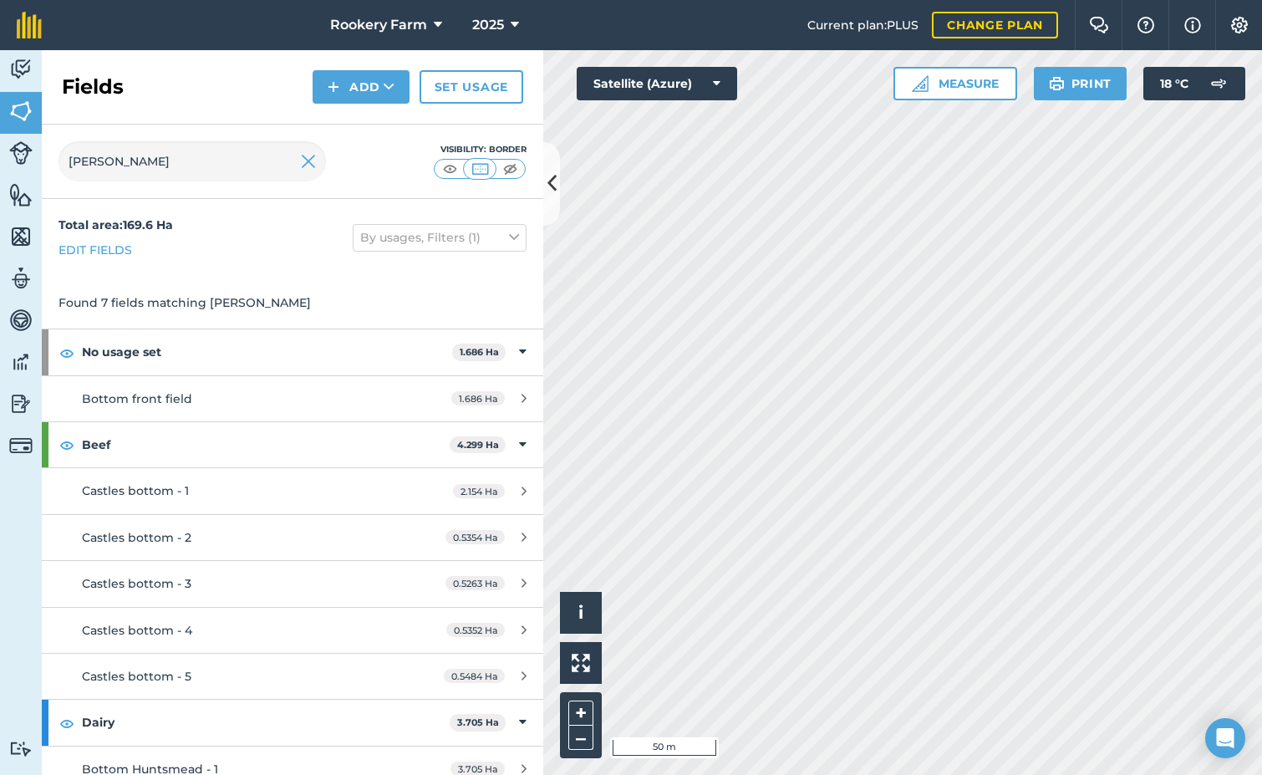  Describe the element at coordinates (292, 630) in the screenshot. I see `a: Castles bottom - 40.5352 Ha` at that location.